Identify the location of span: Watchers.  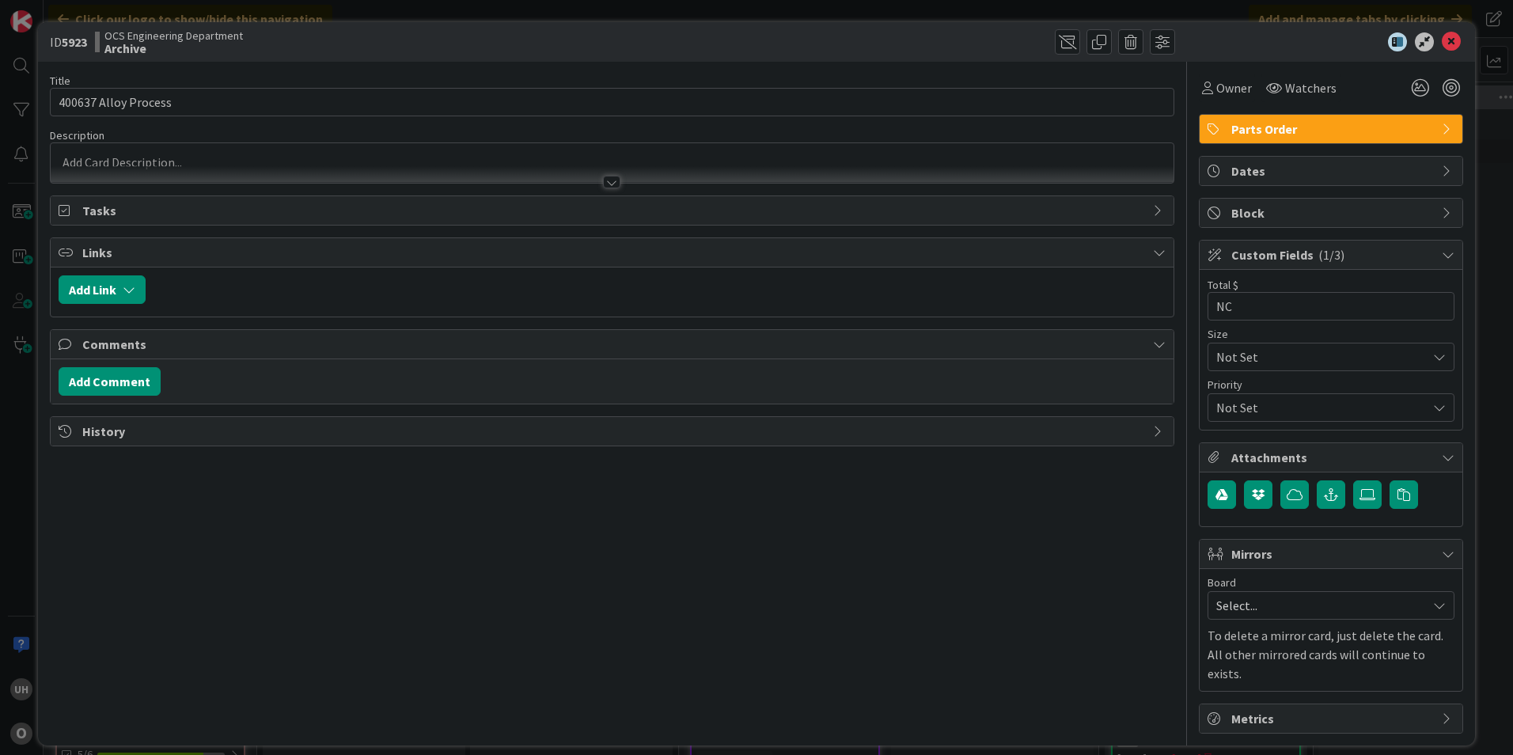
(1311, 88).